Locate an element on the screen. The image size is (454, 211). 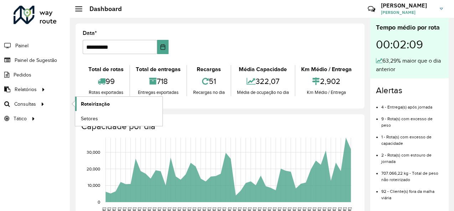
div: Média de ocupação no dia is located at coordinates (263, 93).